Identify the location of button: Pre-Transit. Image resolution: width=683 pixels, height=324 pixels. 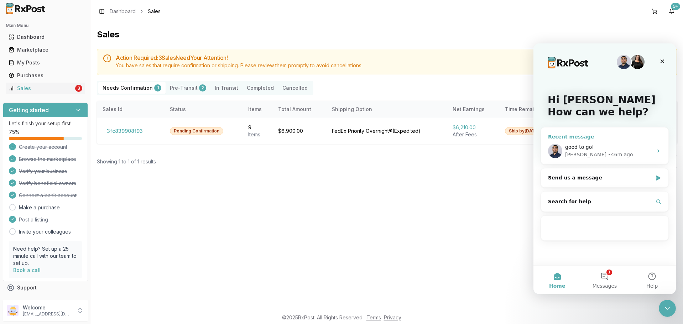
(188, 88).